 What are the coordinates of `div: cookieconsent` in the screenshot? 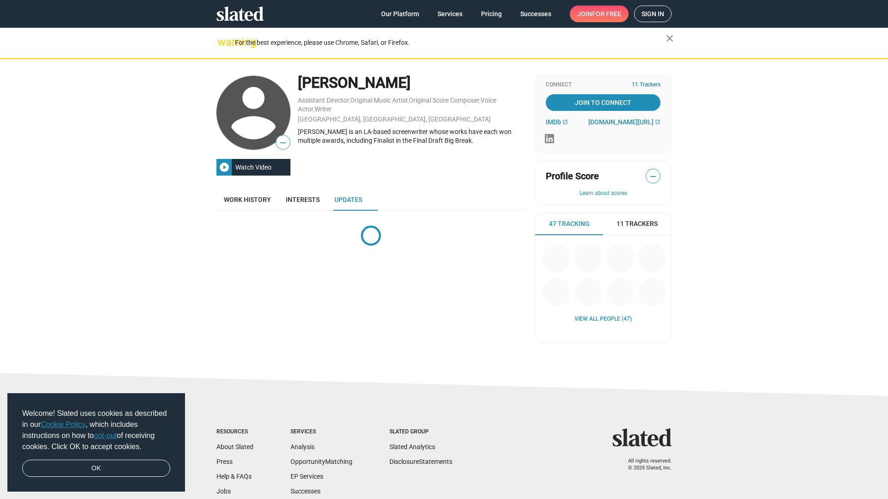 It's located at (96, 443).